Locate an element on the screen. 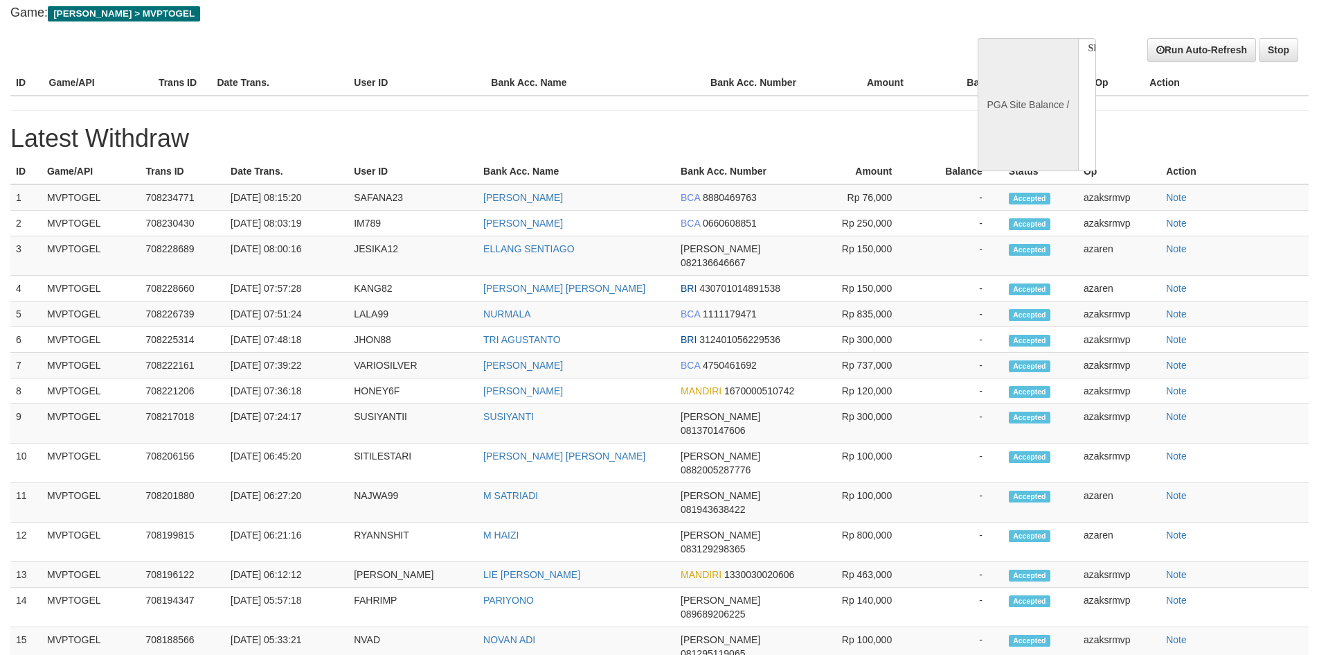 The width and height of the screenshot is (1319, 655). span: 089689206225 is located at coordinates (713, 614).